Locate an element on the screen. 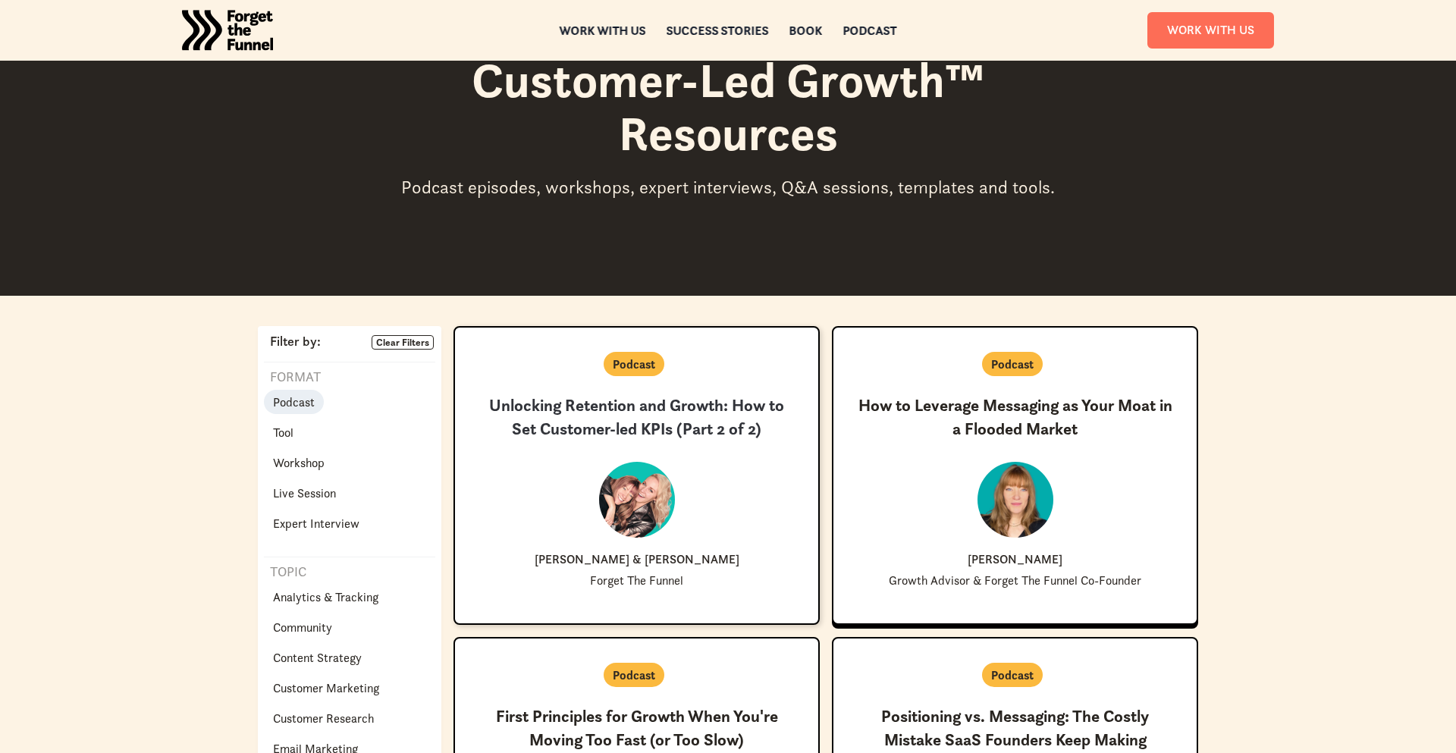  h3: Unlocking Retention and Growth: How to Set Customer-led KPIs (Part 2 of 2) is located at coordinates (636, 418).